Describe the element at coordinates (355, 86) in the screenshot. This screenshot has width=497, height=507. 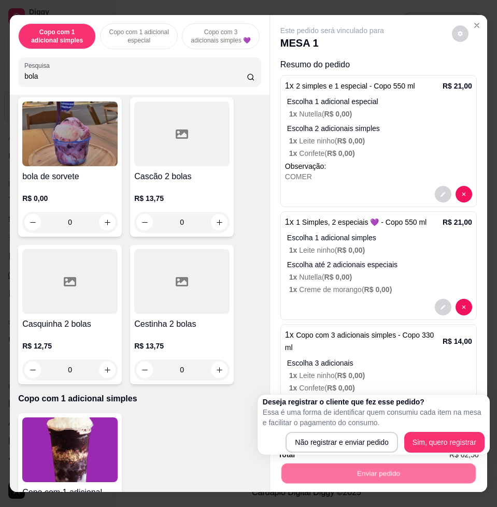
I see `span: 2 simples e 1 especial - Copo 550 ml` at that location.